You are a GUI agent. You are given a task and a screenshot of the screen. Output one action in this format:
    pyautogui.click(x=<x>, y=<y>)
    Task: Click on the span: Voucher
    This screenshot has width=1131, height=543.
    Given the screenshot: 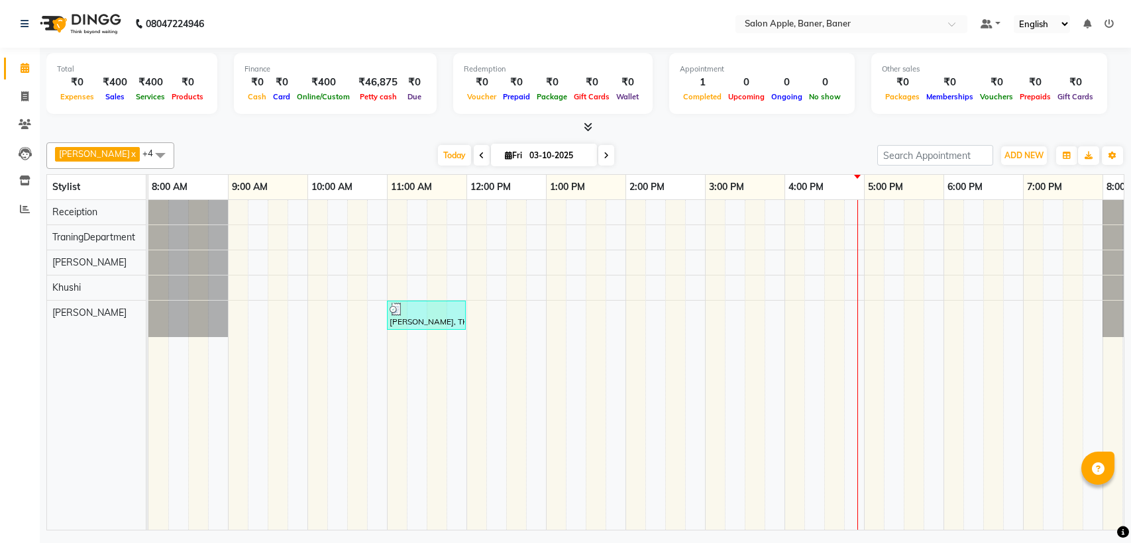 What is the action you would take?
    pyautogui.click(x=482, y=97)
    